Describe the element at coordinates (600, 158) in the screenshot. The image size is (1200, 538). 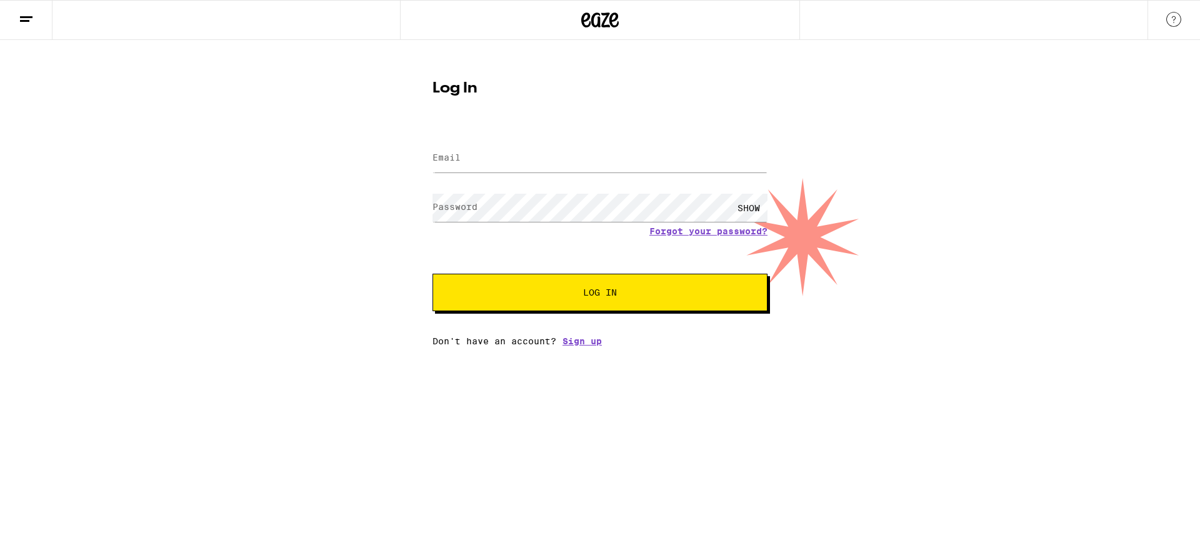
I see `input: Email` at that location.